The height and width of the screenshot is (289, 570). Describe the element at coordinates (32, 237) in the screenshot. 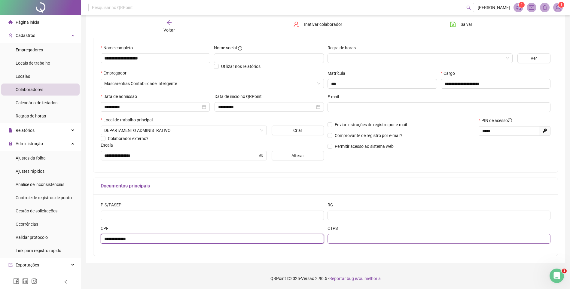

I see `span: Validar protocolo` at that location.